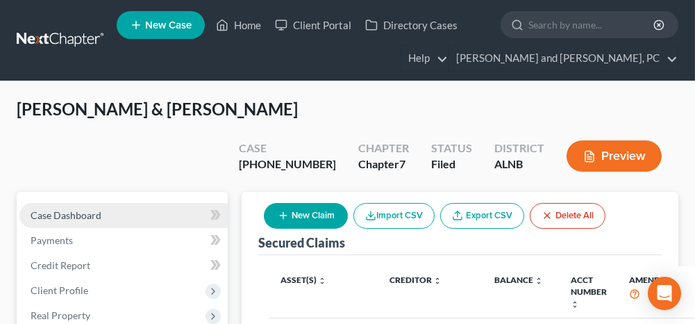 The image size is (695, 324). Describe the element at coordinates (451, 164) in the screenshot. I see `div: Filed` at that location.